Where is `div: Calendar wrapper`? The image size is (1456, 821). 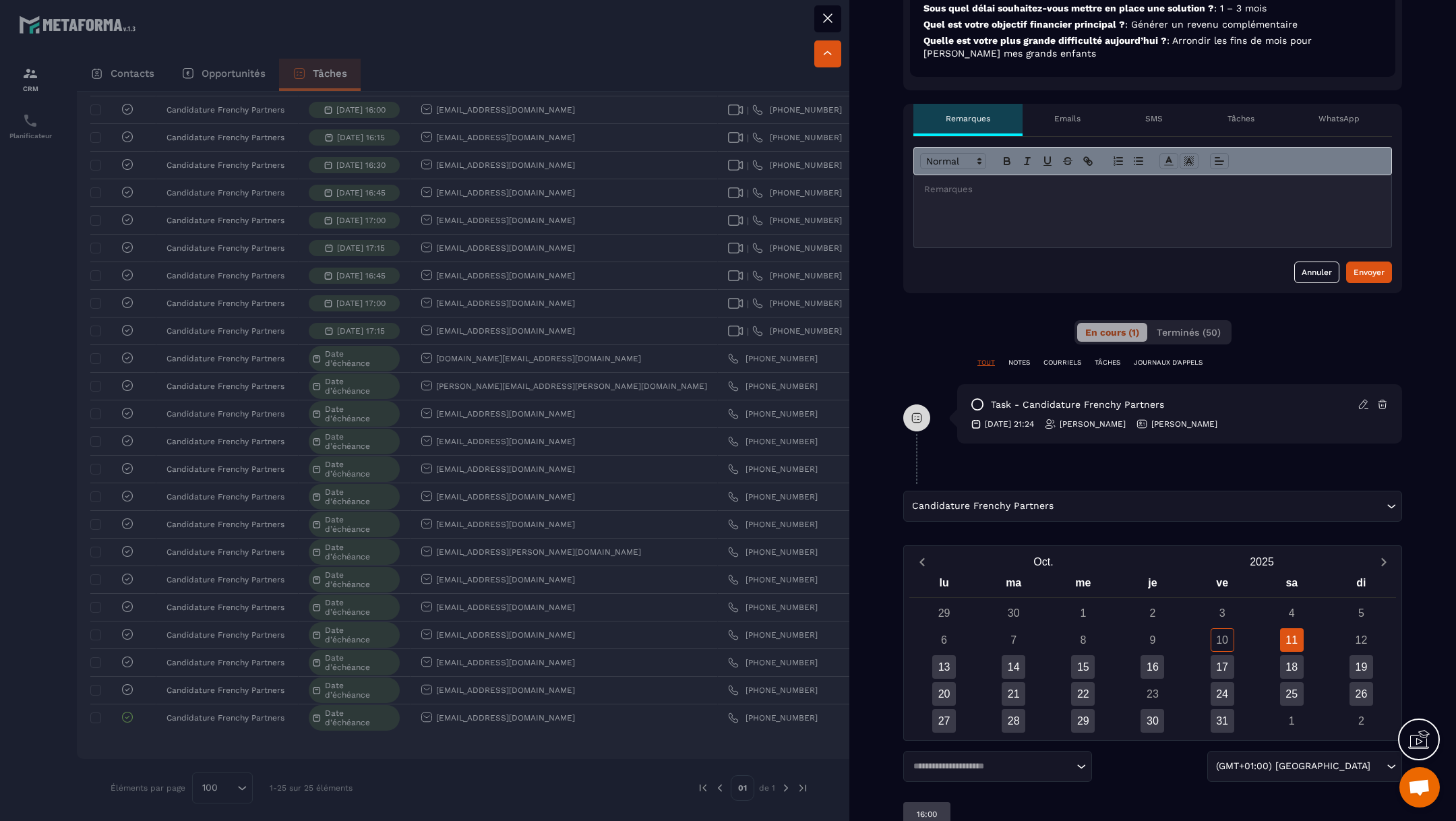
div: Calendar wrapper is located at coordinates (1152, 653).